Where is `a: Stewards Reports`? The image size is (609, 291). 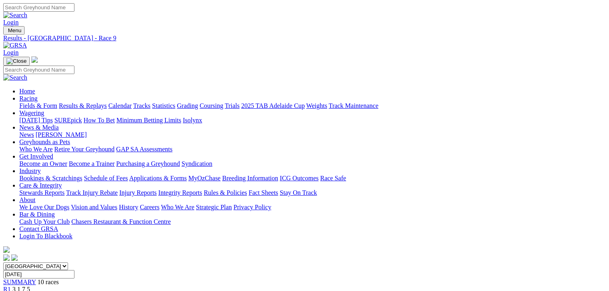
a: Stewards Reports is located at coordinates (42, 192).